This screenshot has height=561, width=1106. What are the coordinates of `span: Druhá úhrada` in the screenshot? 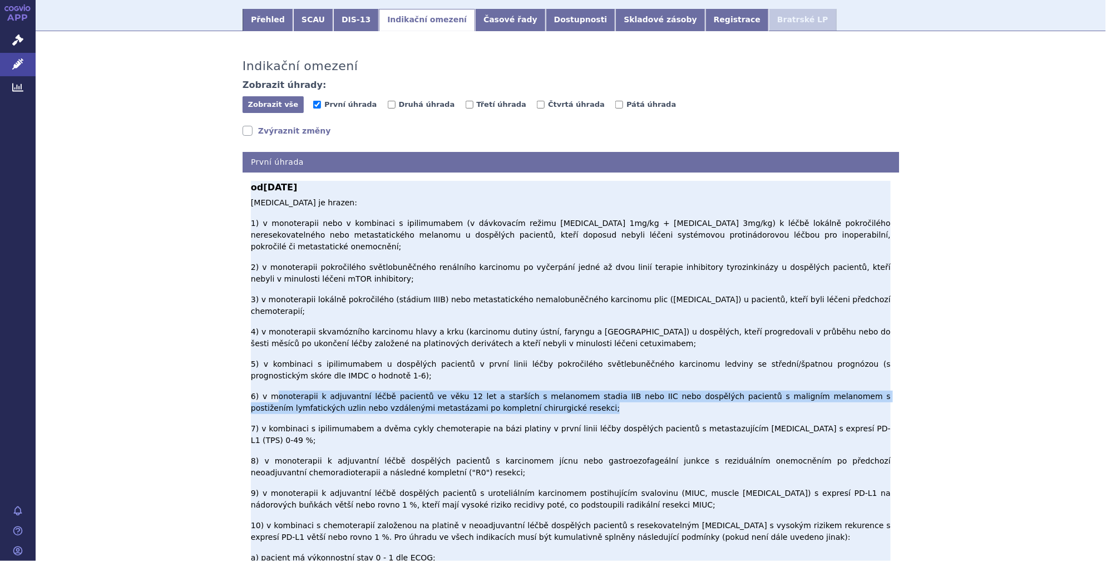 It's located at (427, 104).